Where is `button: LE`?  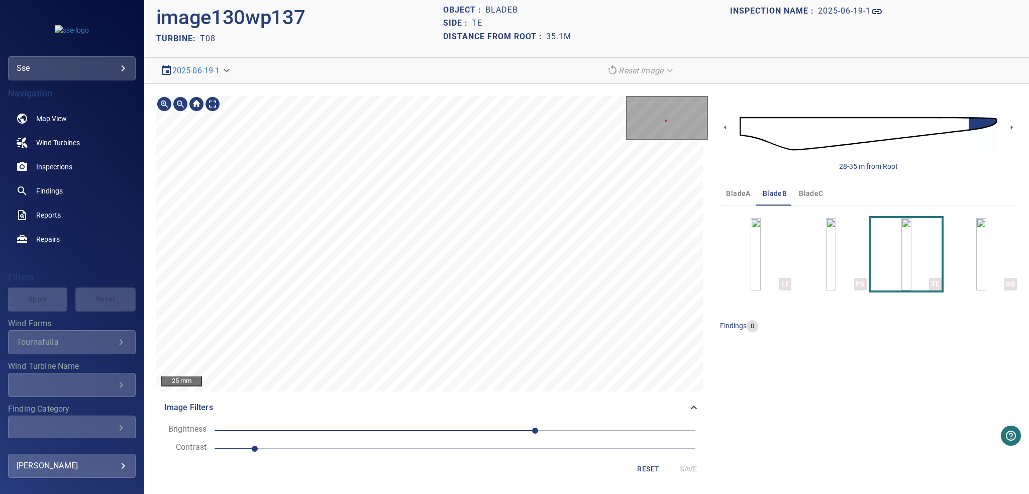 button: LE is located at coordinates (756, 254).